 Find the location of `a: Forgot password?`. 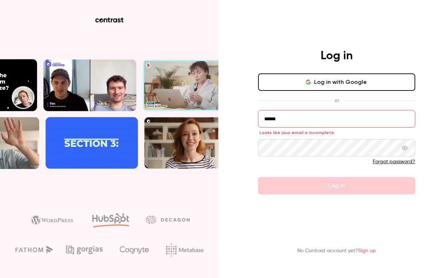

a: Forgot password? is located at coordinates (394, 162).